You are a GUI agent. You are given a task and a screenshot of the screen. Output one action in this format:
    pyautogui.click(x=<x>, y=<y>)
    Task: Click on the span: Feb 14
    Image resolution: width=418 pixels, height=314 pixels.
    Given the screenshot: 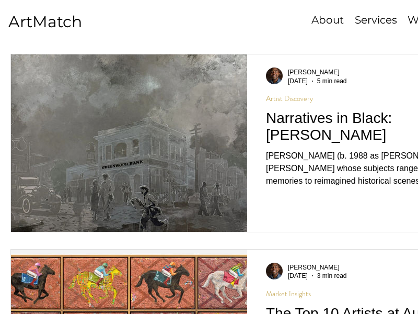 What is the action you would take?
    pyautogui.click(x=298, y=276)
    